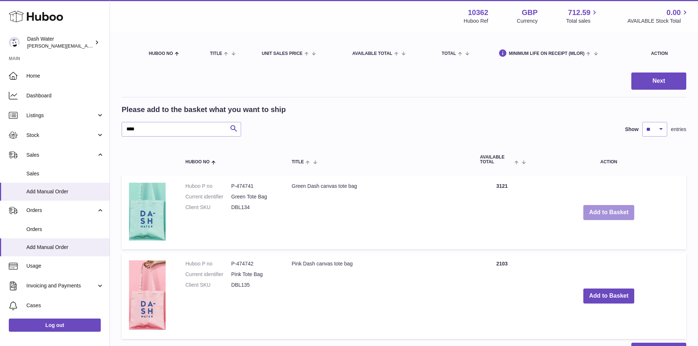 Image resolution: width=698 pixels, height=346 pixels. I want to click on dd: Green Tote Bag, so click(254, 197).